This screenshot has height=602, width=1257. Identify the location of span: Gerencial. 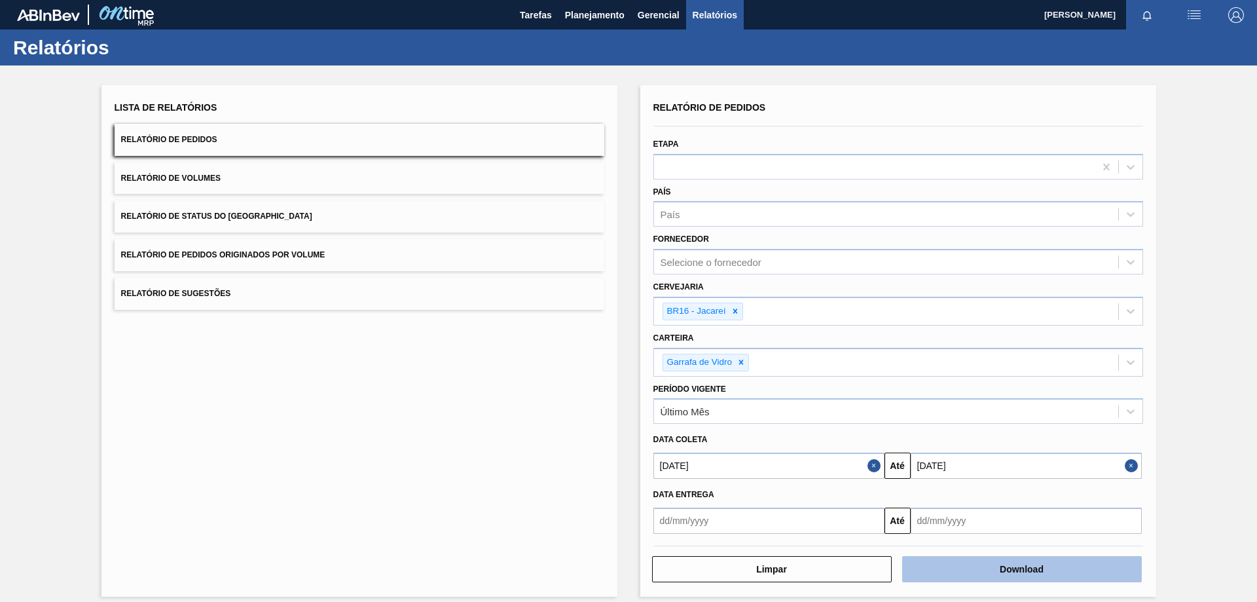
(659, 15).